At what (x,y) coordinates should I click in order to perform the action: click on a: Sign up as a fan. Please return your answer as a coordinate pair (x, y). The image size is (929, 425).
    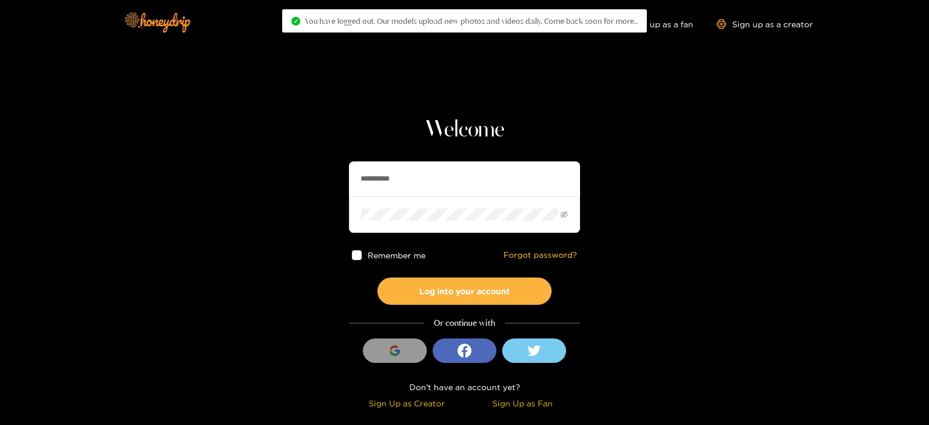
    Looking at the image, I should click on (653, 24).